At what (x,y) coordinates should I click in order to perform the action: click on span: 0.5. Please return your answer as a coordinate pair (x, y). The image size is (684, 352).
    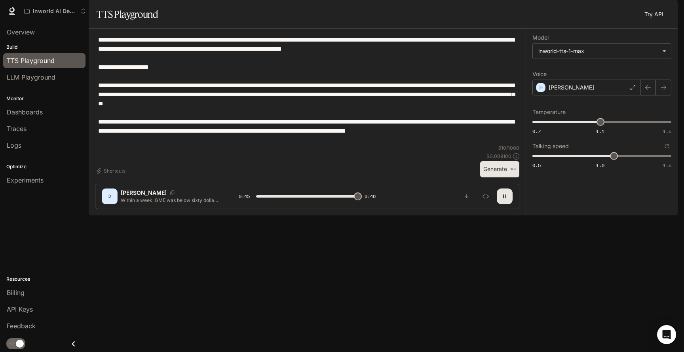
    Looking at the image, I should click on (536, 165).